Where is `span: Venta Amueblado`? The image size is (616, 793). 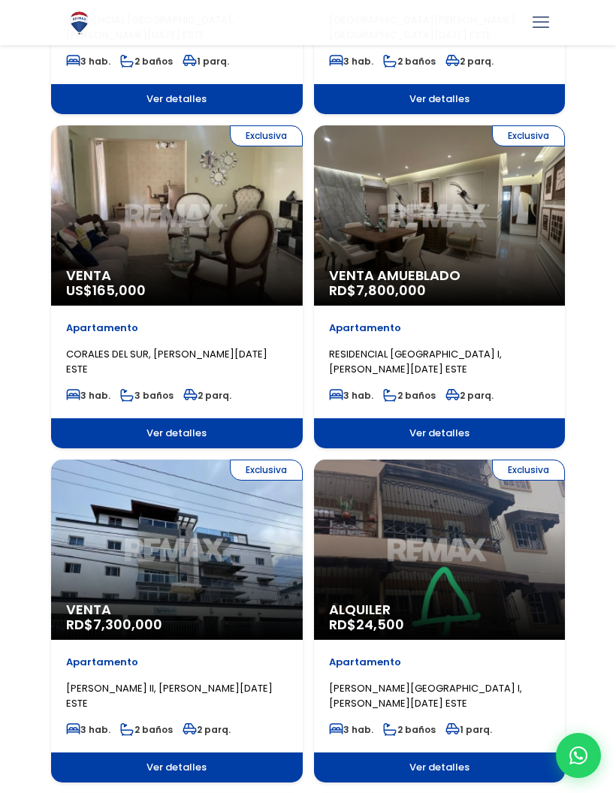
span: Venta Amueblado is located at coordinates (439, 276).